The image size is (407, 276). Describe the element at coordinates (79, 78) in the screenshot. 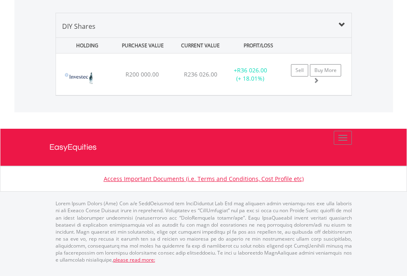

I see `img: EQU.ZA.ELVIIE.png` at that location.